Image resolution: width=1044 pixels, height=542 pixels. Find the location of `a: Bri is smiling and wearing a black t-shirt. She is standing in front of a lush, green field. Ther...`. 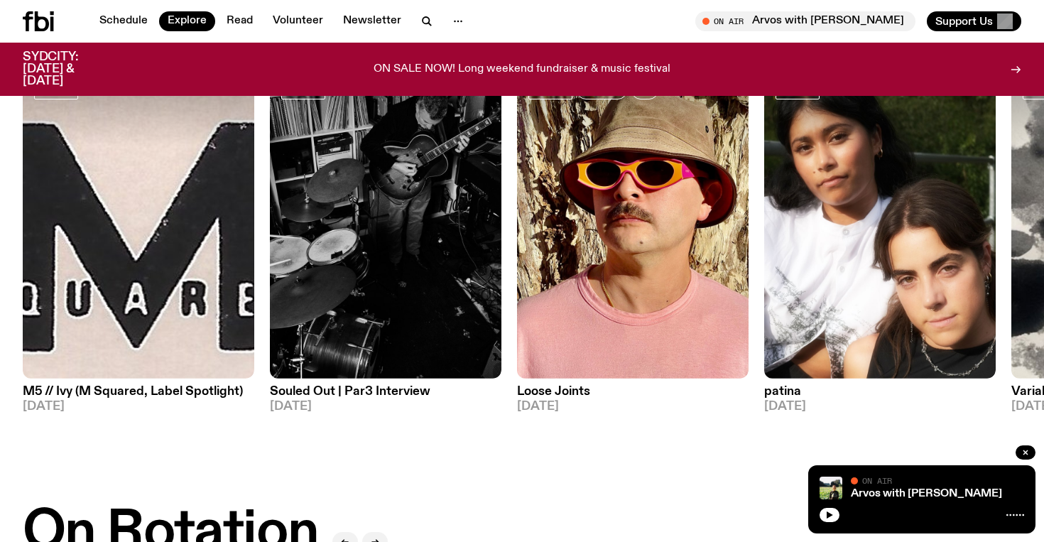

a: Bri is smiling and wearing a black t-shirt. She is standing in front of a lush, green field. Ther... is located at coordinates (831, 488).